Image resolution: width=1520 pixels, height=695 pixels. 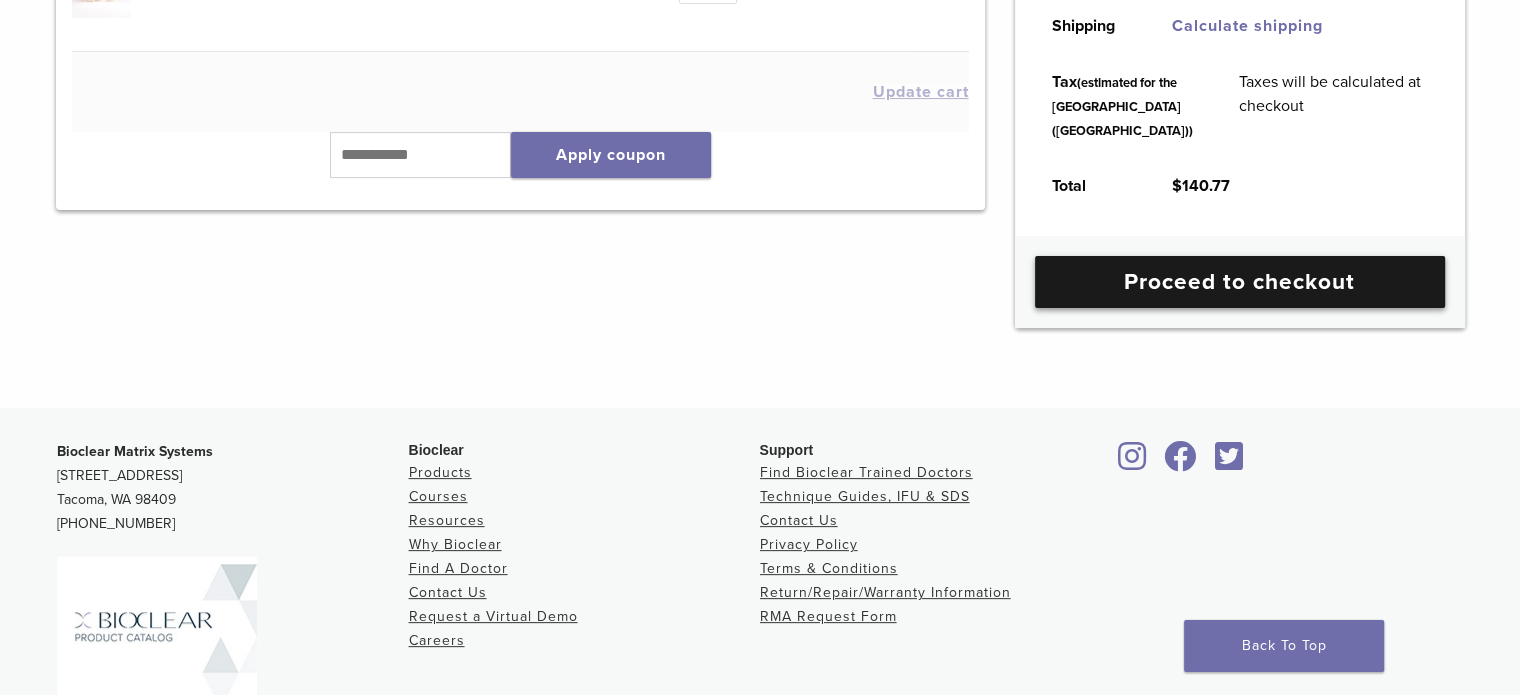 I want to click on span: Bioclear, so click(x=436, y=450).